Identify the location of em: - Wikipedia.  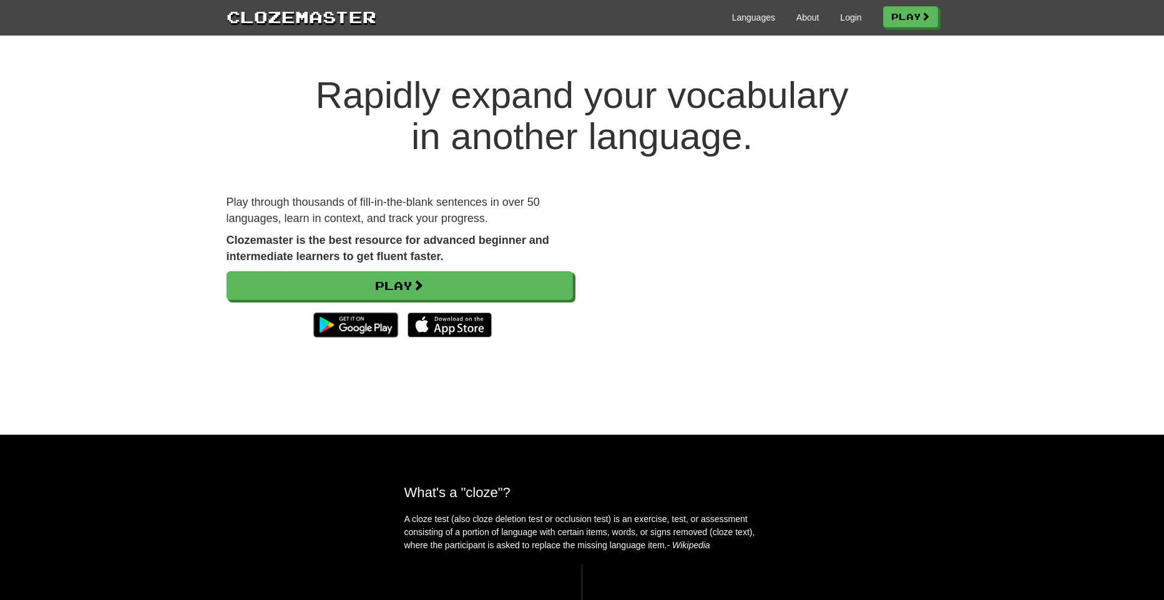
(688, 546).